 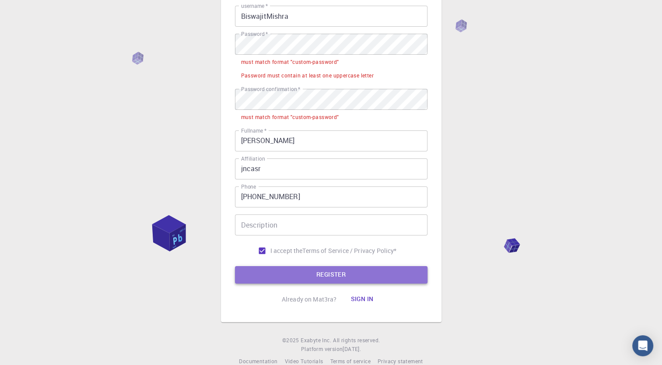 What do you see at coordinates (362, 299) in the screenshot?
I see `a: Sign in` at bounding box center [362, 299].